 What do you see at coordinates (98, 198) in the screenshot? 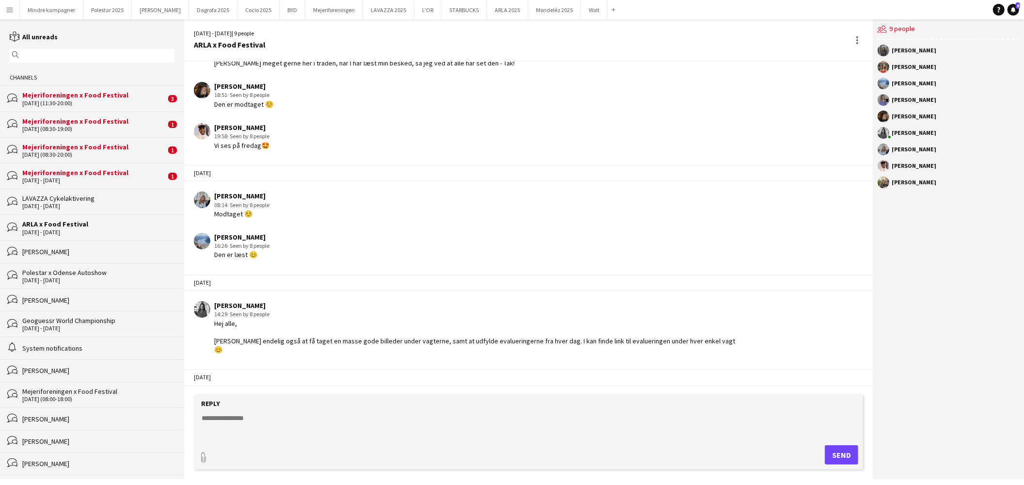
I see `div: LAVAZZA Cykelaktivering` at bounding box center [98, 198].